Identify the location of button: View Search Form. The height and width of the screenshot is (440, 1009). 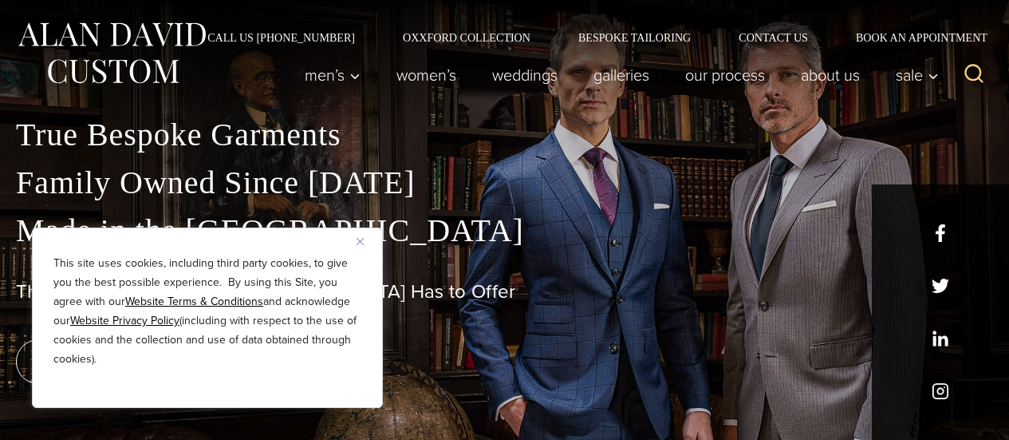
(974, 75).